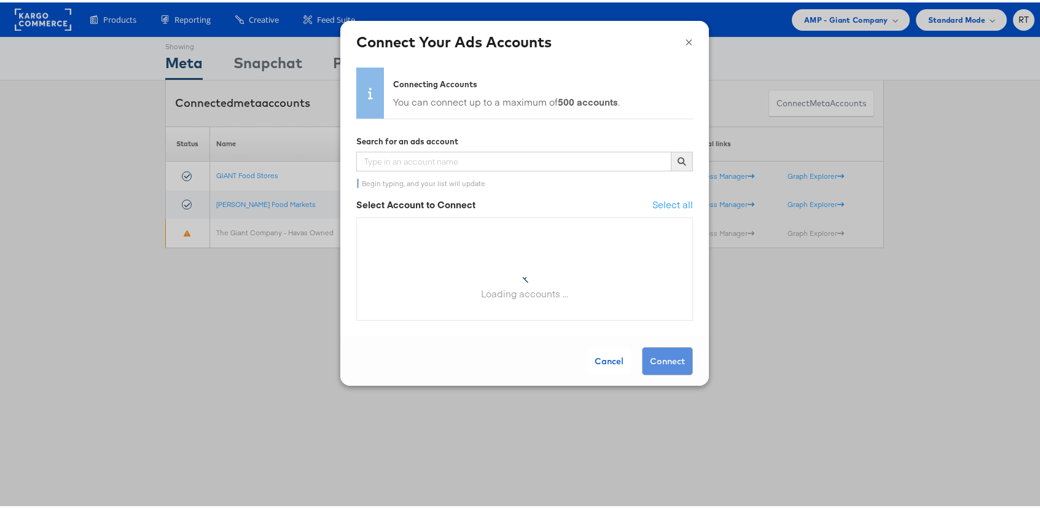 The width and height of the screenshot is (1040, 508). What do you see at coordinates (524, 39) in the screenshot?
I see `h4: Connect Your Ads Accounts` at bounding box center [524, 39].